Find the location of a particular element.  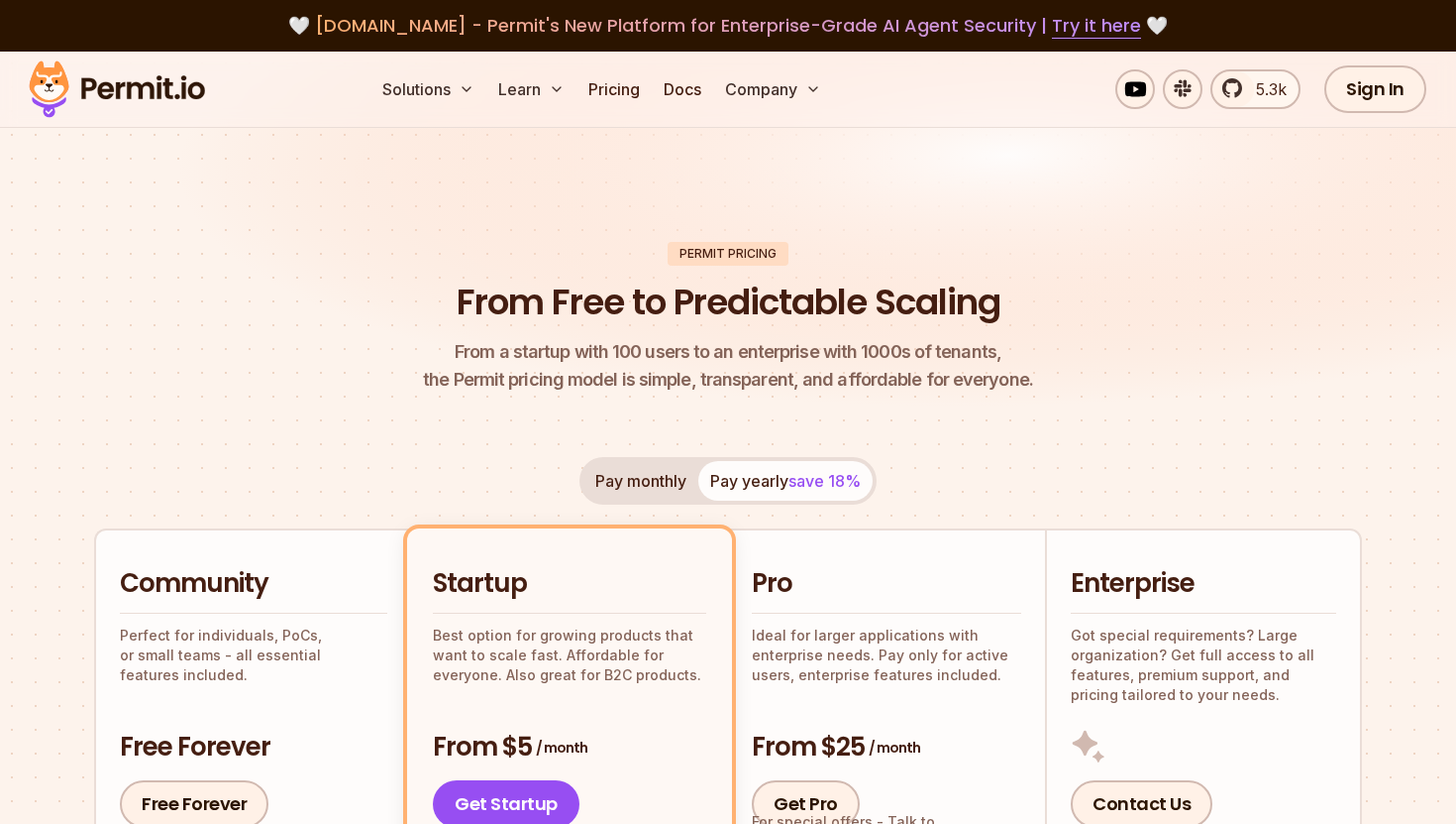

h2: Enterprise is located at coordinates (1203, 584).